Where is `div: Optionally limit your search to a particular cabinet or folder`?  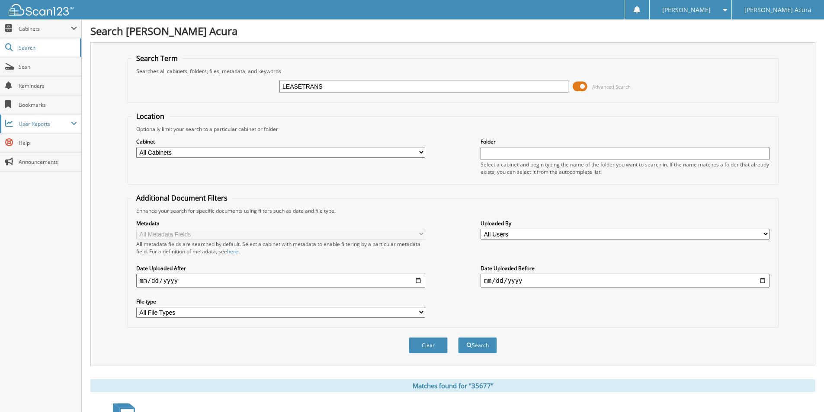
div: Optionally limit your search to a particular cabinet or folder is located at coordinates (453, 129).